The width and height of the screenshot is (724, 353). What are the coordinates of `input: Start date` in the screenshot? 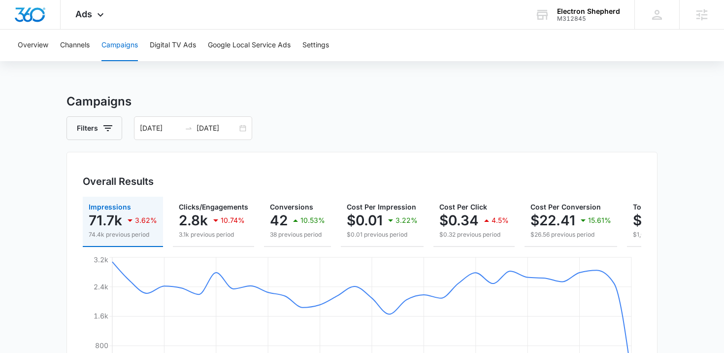 It's located at (160, 128).